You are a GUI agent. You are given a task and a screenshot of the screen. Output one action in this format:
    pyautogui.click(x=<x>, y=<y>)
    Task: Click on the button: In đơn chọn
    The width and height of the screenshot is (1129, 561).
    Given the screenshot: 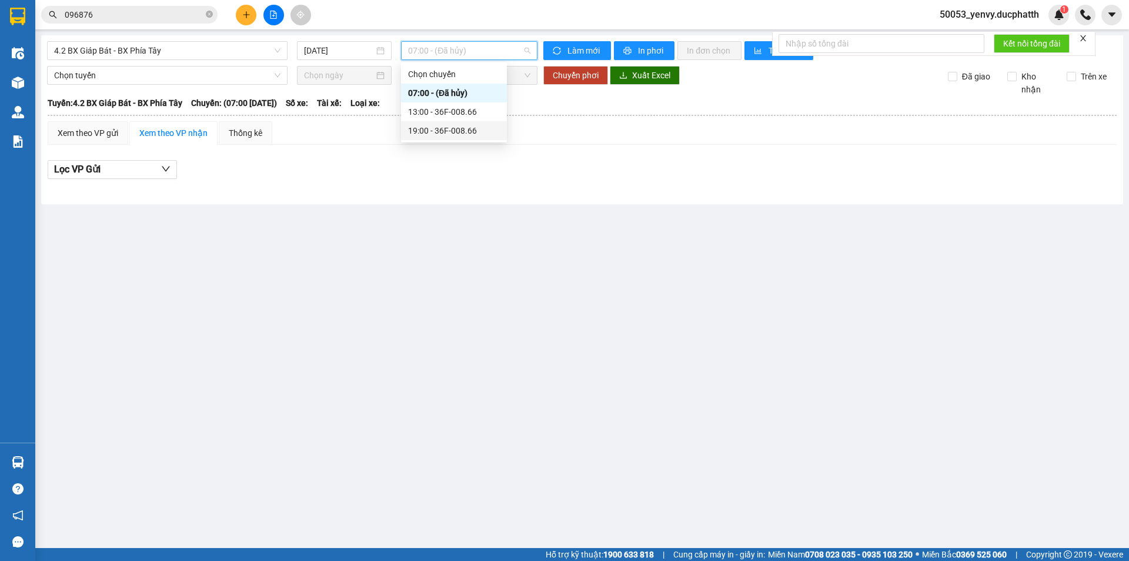 What is the action you would take?
    pyautogui.click(x=709, y=51)
    